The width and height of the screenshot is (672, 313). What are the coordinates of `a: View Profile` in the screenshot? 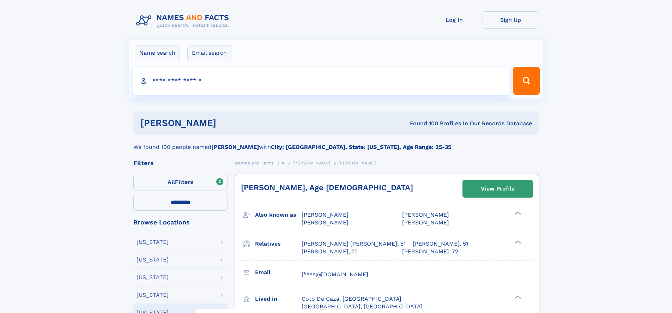 It's located at (498, 189).